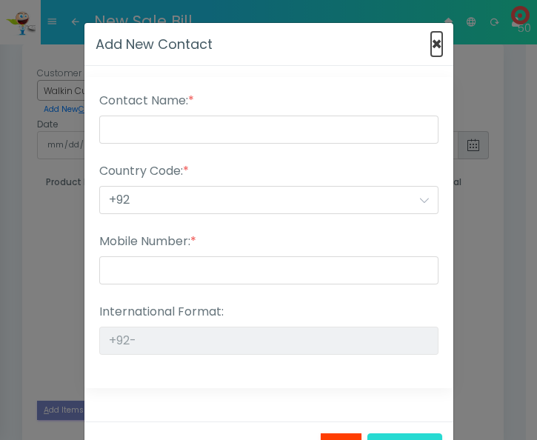  I want to click on label: Contact Name:, so click(147, 101).